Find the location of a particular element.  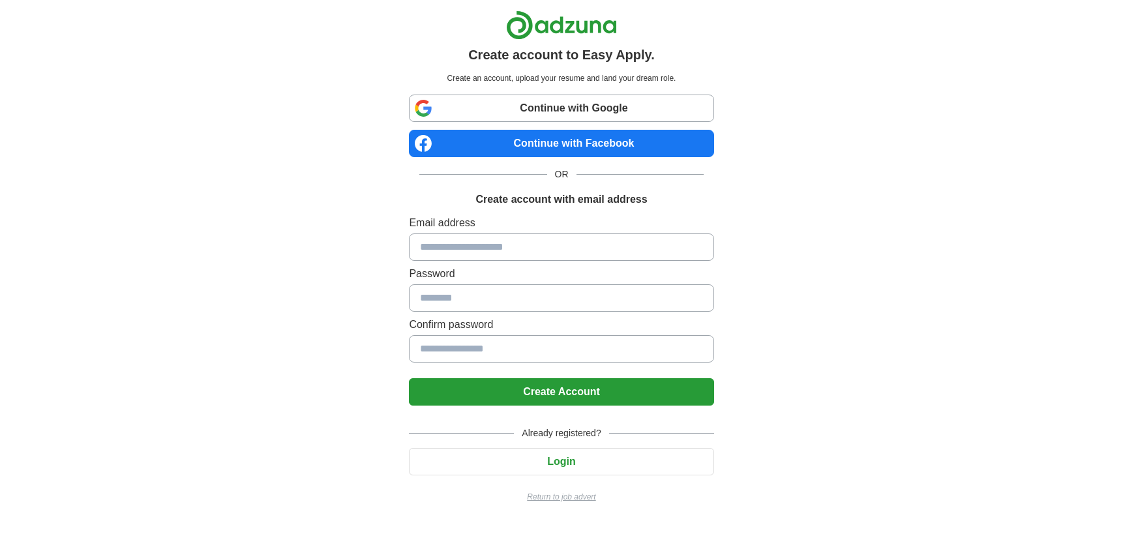

p: Create an account, upload your resume and land your dream role. is located at coordinates (561, 78).